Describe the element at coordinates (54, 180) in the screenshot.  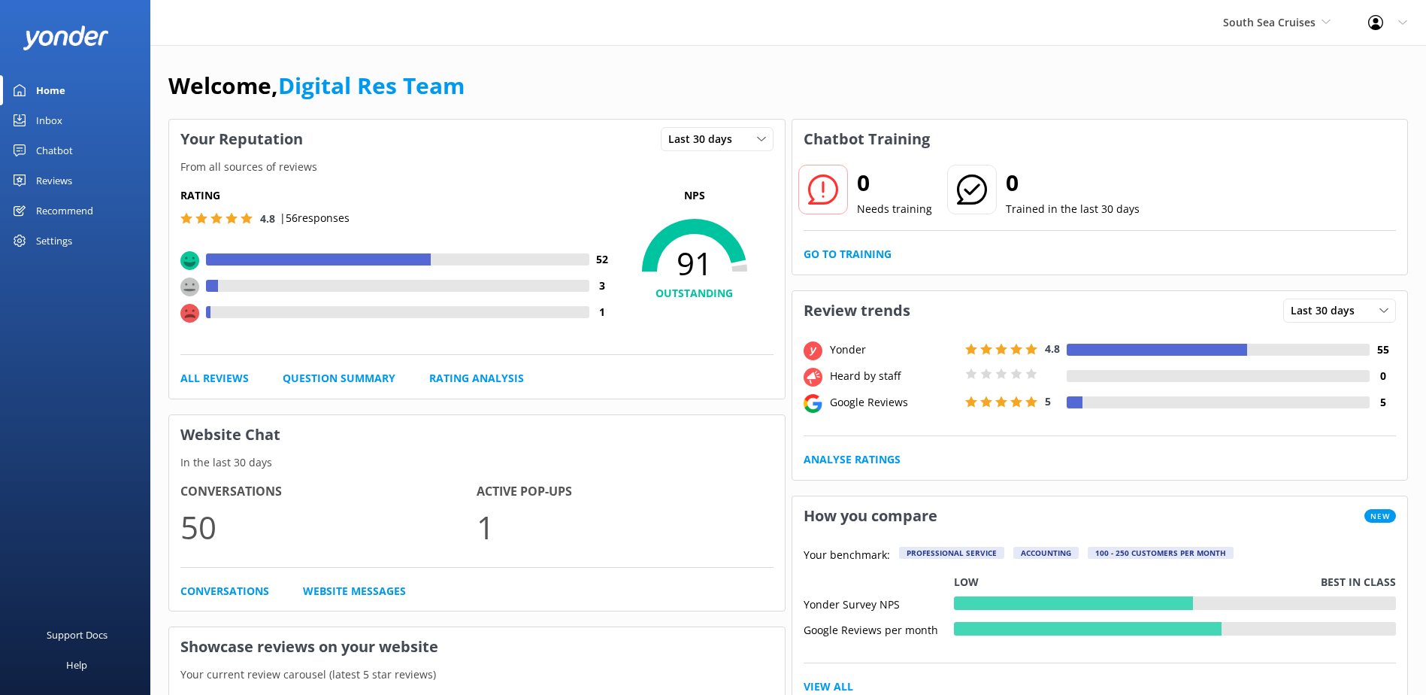
I see `div: Reviews` at that location.